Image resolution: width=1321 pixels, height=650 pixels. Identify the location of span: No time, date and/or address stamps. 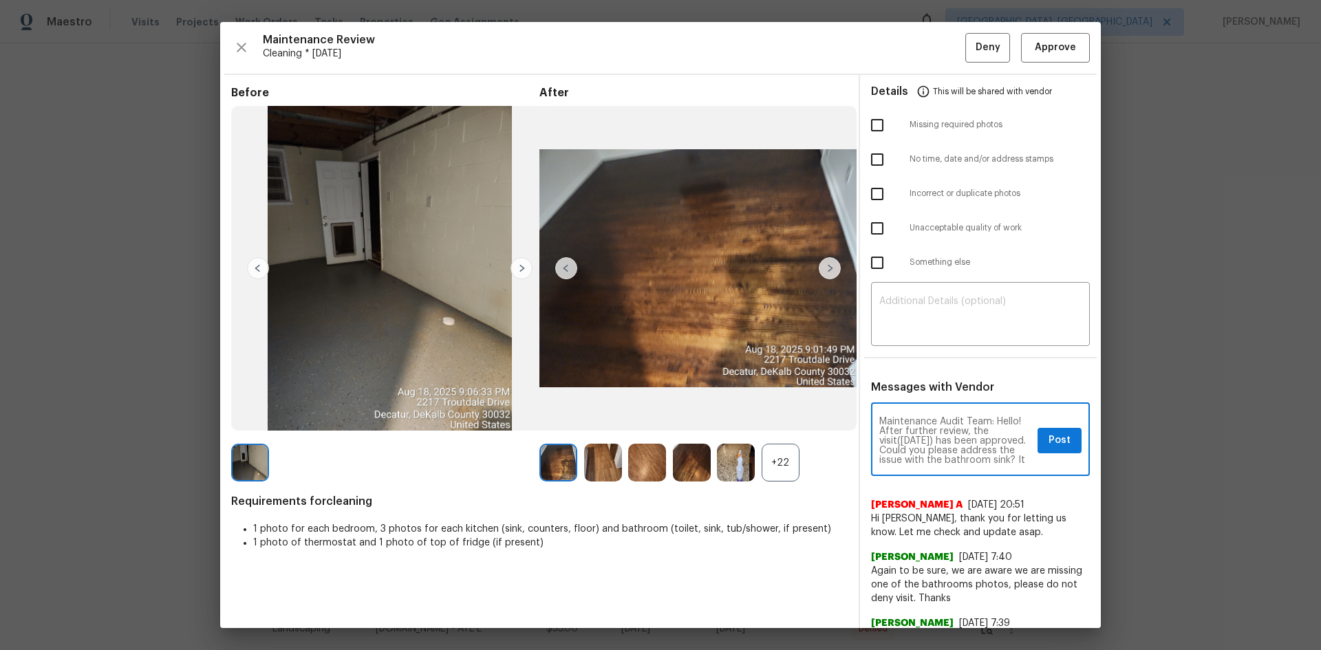
(1000, 159).